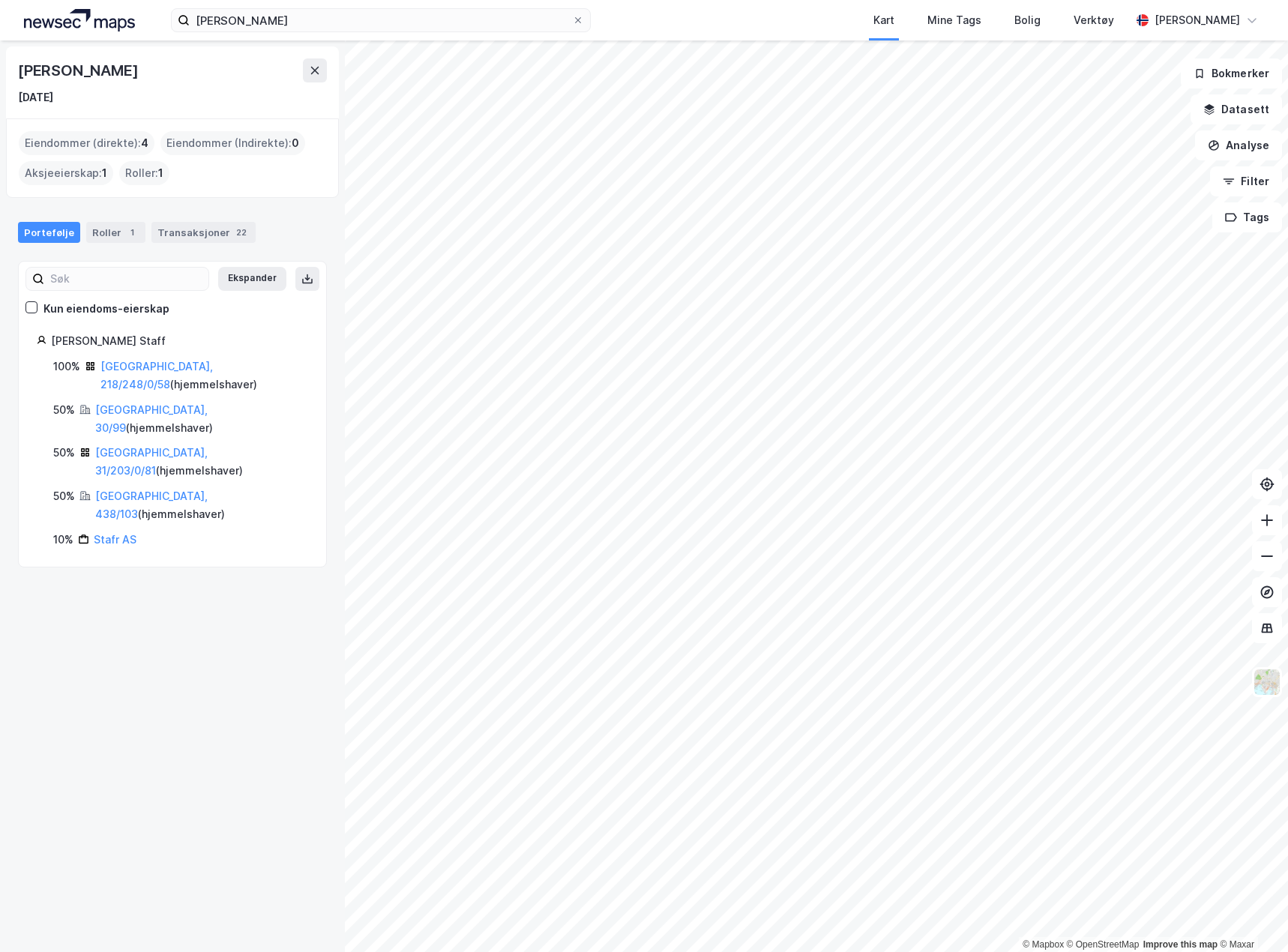 The height and width of the screenshot is (952, 1288). What do you see at coordinates (115, 539) in the screenshot?
I see `a: Stafr AS` at bounding box center [115, 539].